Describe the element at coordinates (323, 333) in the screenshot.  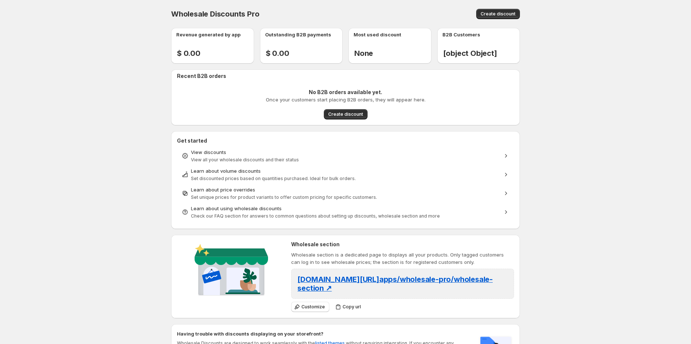
I see `h2: Having trouble with discounts displaying on your storefront?` at that location.